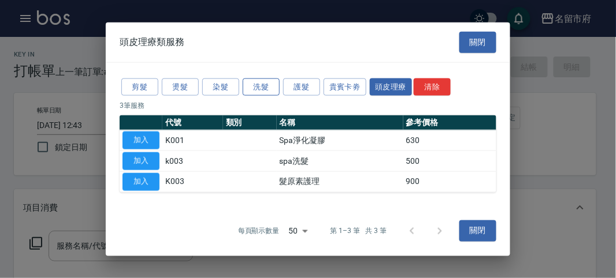 The height and width of the screenshot is (278, 616). What do you see at coordinates (152, 42) in the screenshot?
I see `span: 頭皮理療類服務` at bounding box center [152, 42].